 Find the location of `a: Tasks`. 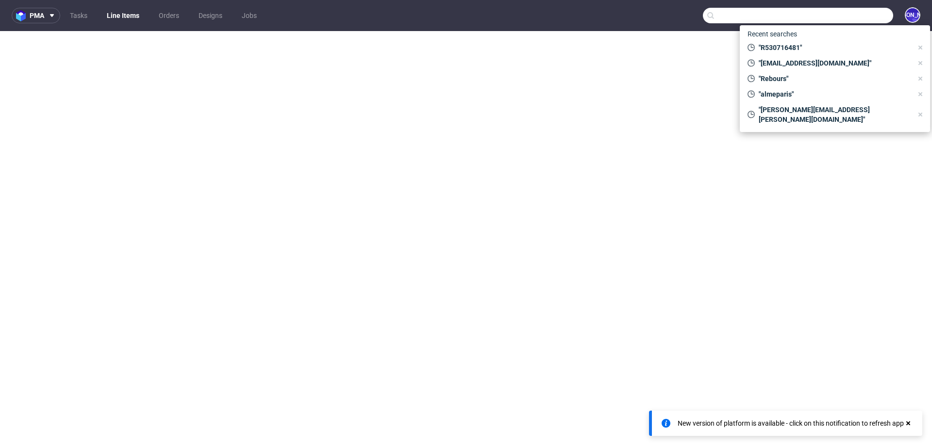

a: Tasks is located at coordinates (79, 16).